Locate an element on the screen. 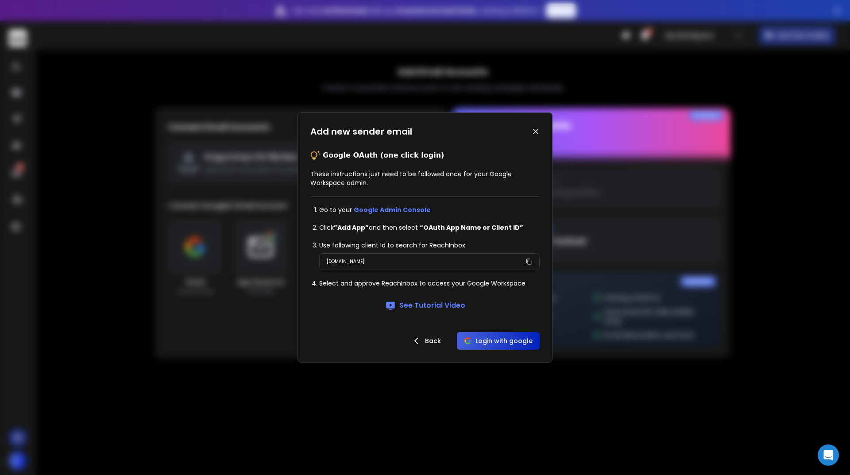 The height and width of the screenshot is (475, 850). img: tips is located at coordinates (316, 155).